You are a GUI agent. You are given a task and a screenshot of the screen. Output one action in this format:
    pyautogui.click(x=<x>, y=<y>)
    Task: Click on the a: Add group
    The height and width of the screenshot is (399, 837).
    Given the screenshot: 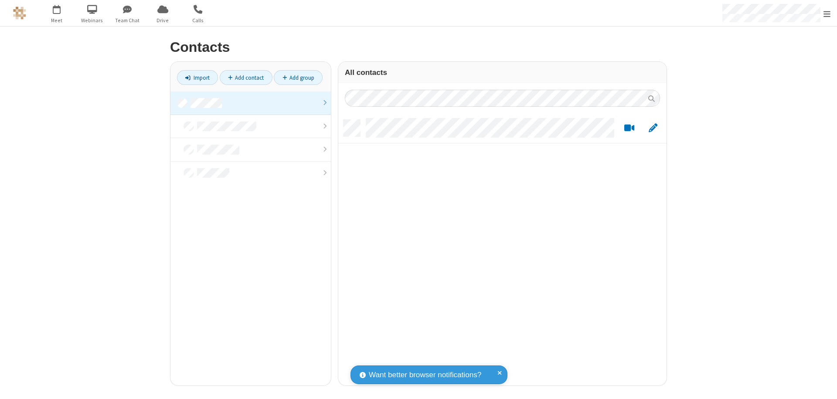 What is the action you would take?
    pyautogui.click(x=298, y=78)
    